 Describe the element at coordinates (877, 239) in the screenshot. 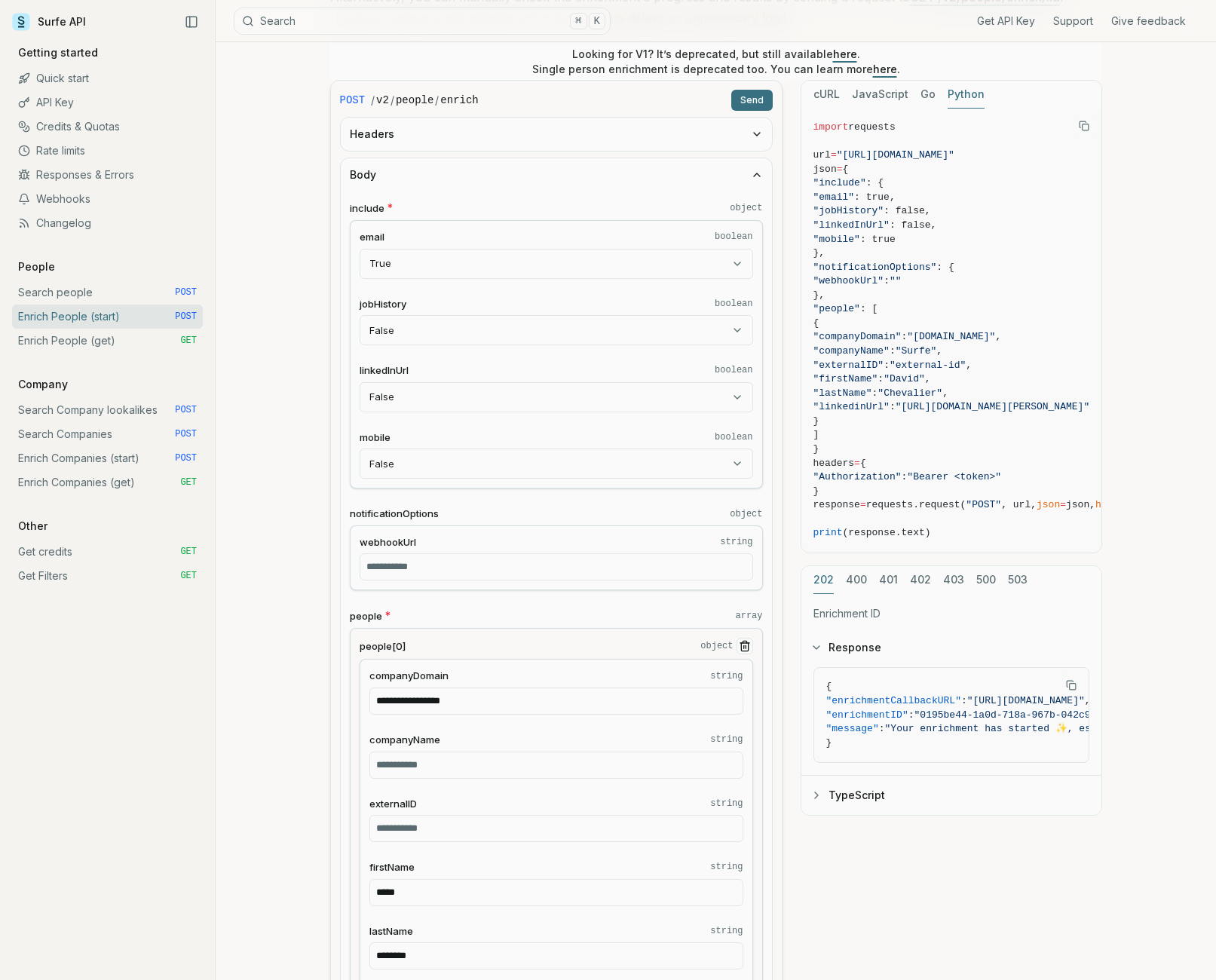

I see `span: : true` at that location.